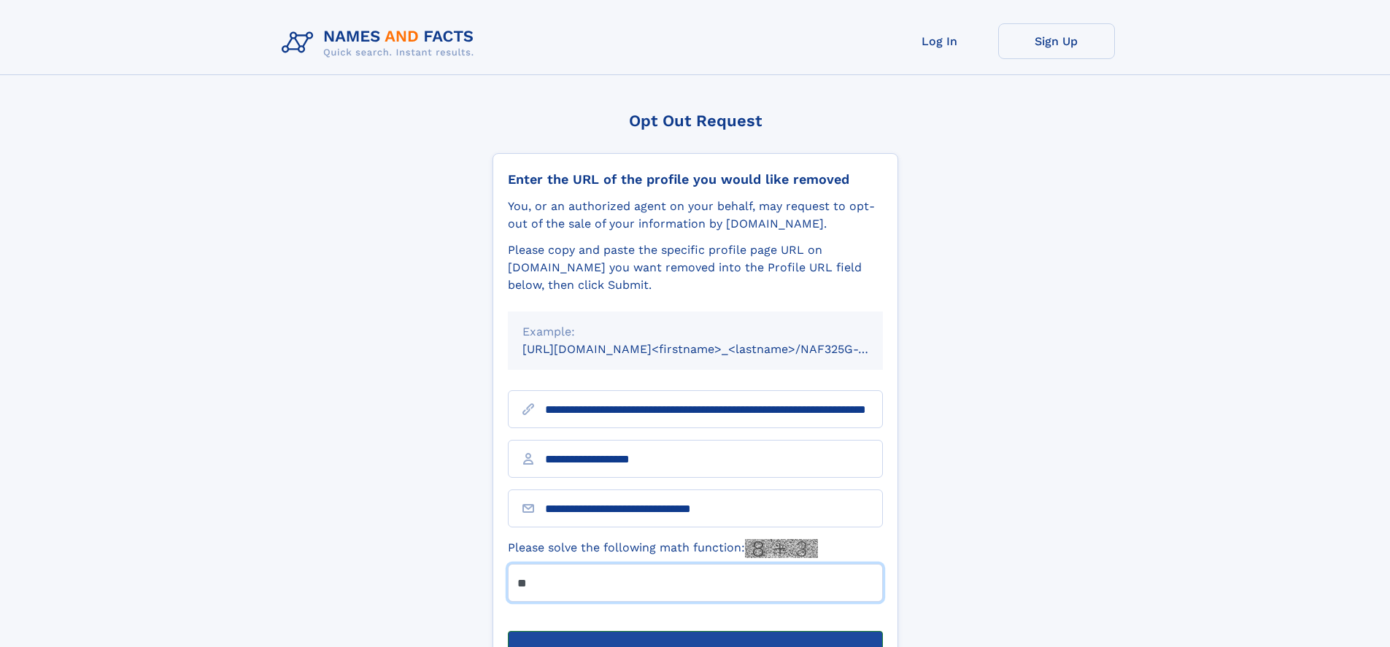 This screenshot has width=1390, height=647. What do you see at coordinates (1056, 41) in the screenshot?
I see `a: Sign Up` at bounding box center [1056, 41].